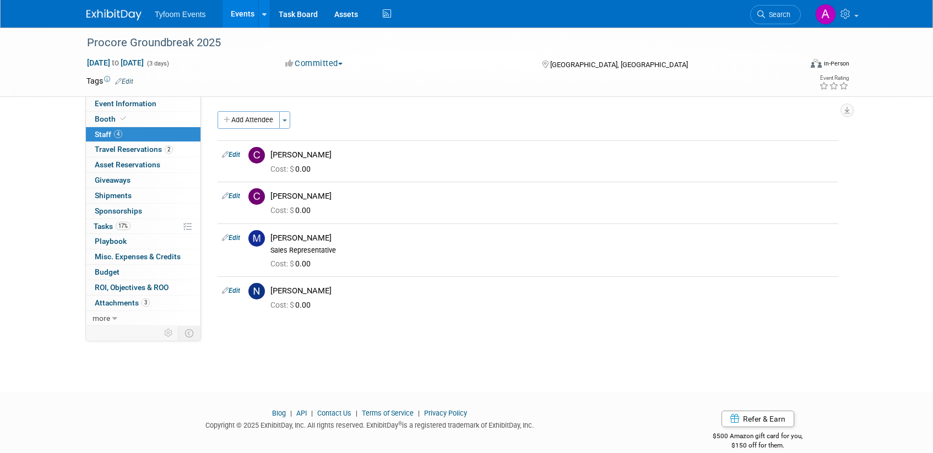  I want to click on div: $500 Amazon gift card for you,, so click(758, 437).